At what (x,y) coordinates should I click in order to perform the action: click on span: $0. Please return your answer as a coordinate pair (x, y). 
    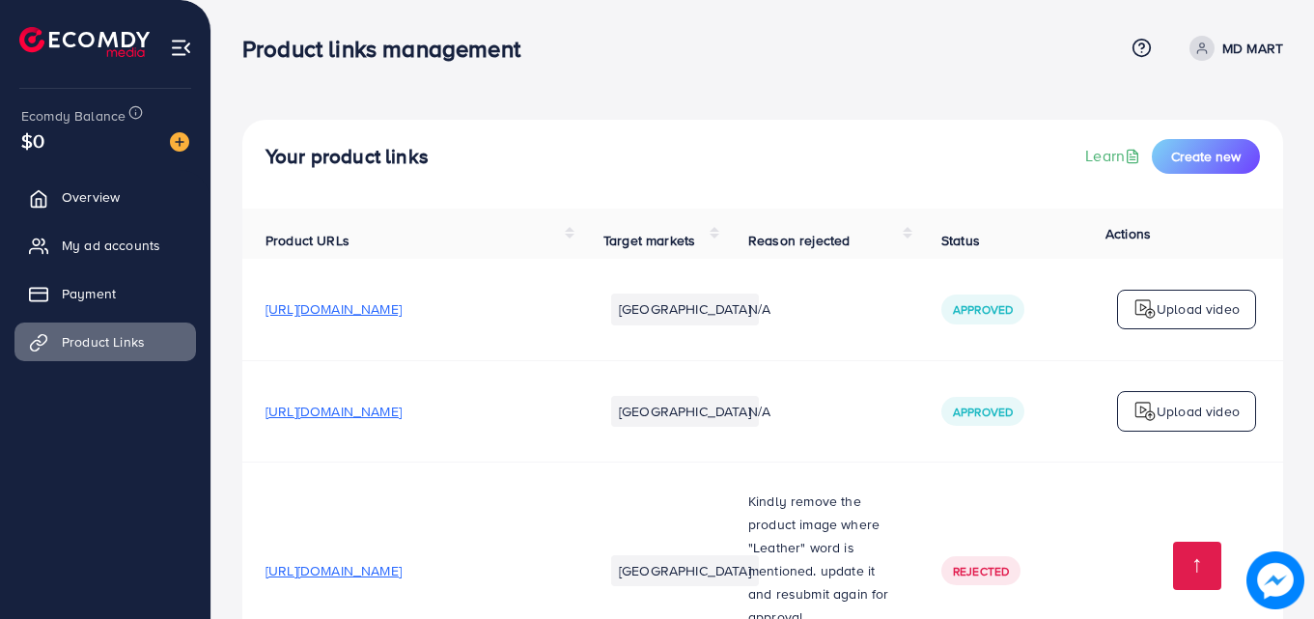
    Looking at the image, I should click on (33, 140).